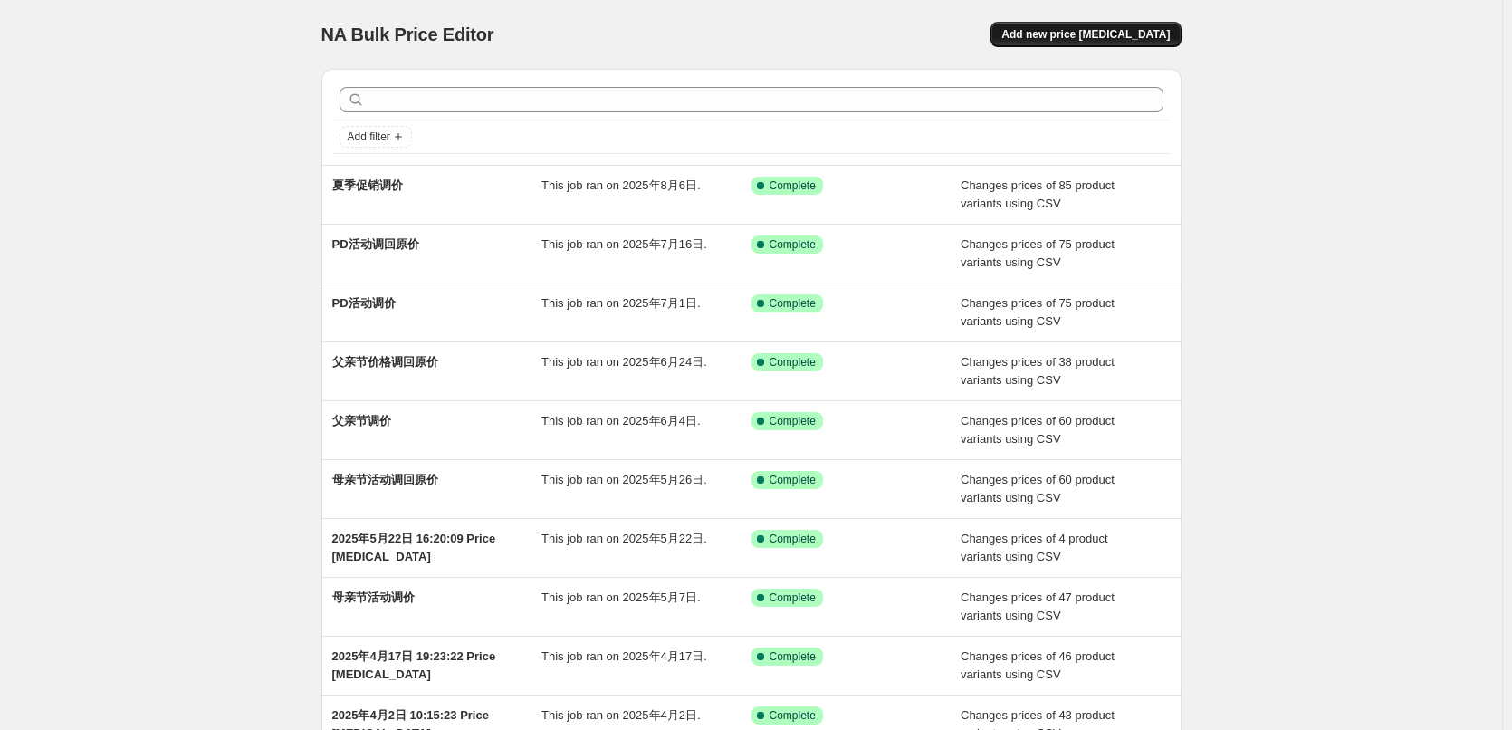 The image size is (1512, 730). I want to click on span: NA Bulk Price Editor, so click(407, 34).